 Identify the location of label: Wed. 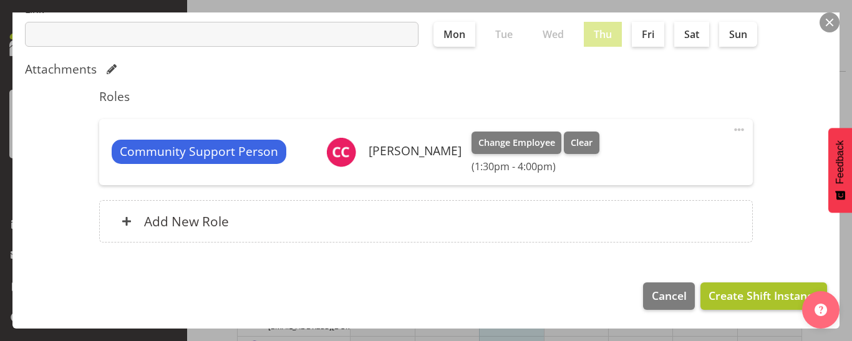
(553, 34).